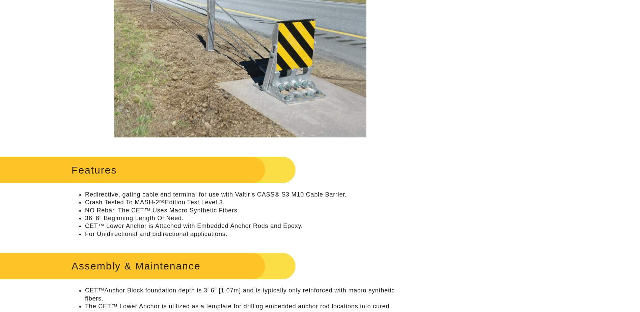 Image resolution: width=640 pixels, height=312 pixels. What do you see at coordinates (247, 234) in the screenshot?
I see `li: For Unidirectional and bidirectional applications.` at bounding box center [247, 234].